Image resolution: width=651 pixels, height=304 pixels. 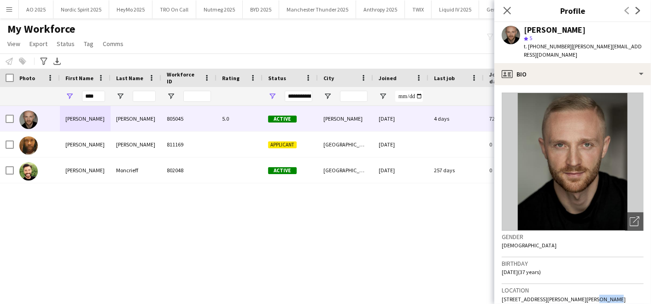 I want to click on div: 811169, so click(x=189, y=144).